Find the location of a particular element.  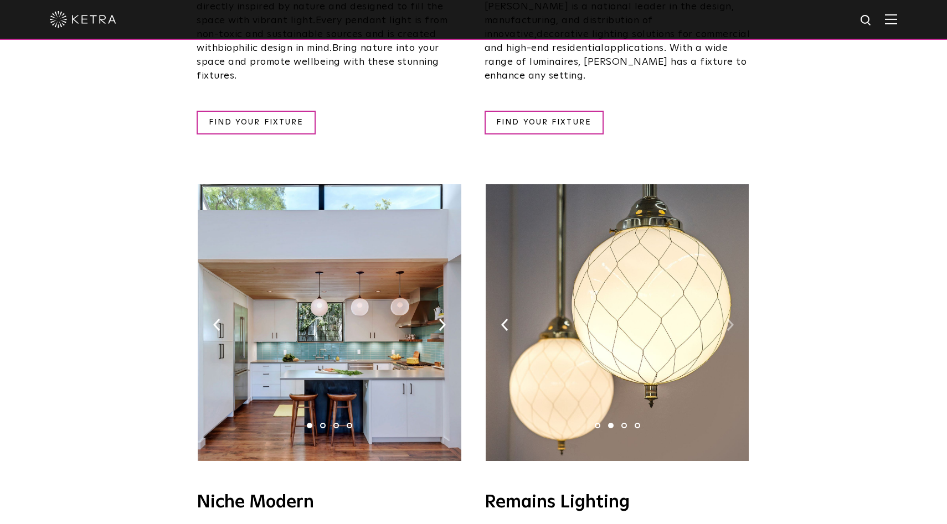

span: decorative lighting solutions for commercial and high-end residential is located at coordinates (617, 41).